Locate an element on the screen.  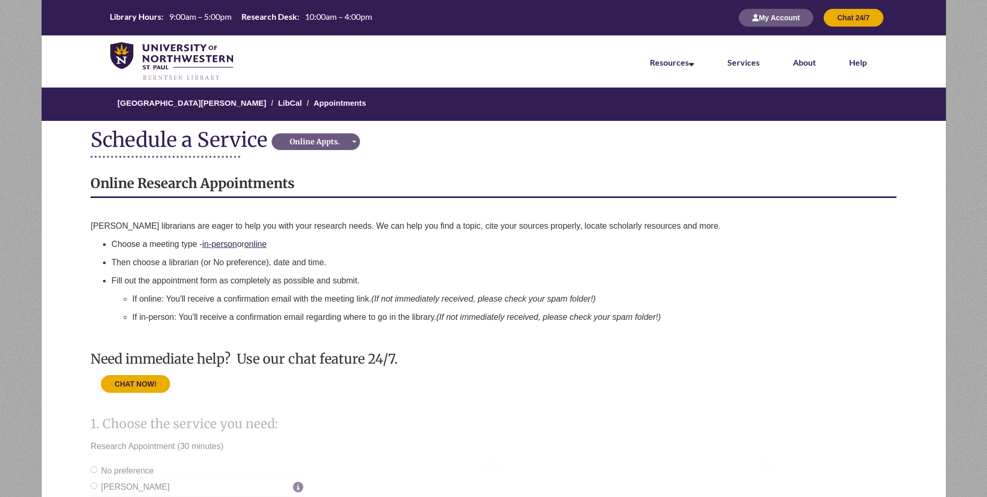
div: Online Appts. is located at coordinates (314, 142).